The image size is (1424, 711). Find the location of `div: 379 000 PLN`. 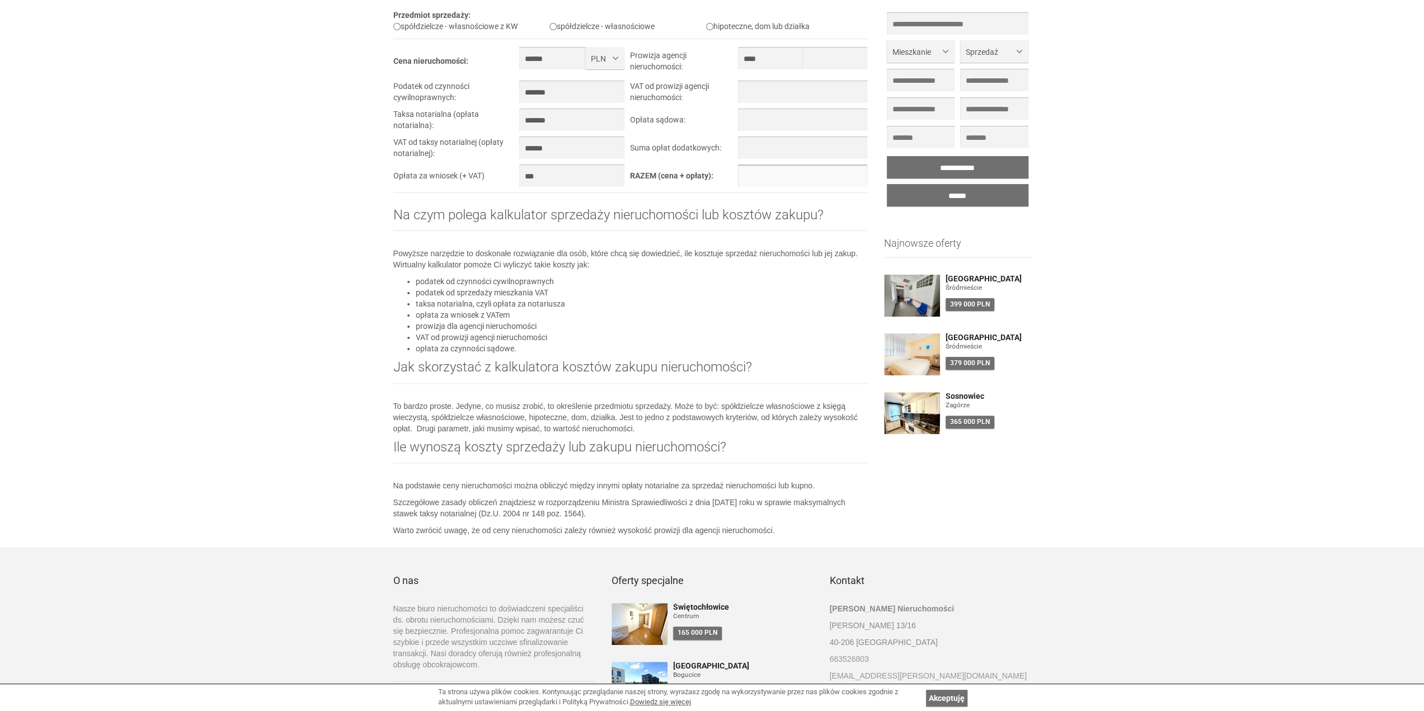

div: 379 000 PLN is located at coordinates (970, 363).